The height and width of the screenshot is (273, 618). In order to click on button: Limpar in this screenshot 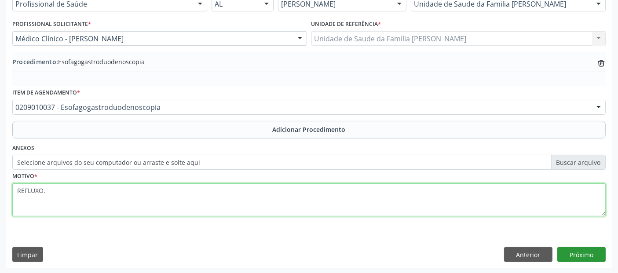, I will do `click(28, 255)`.